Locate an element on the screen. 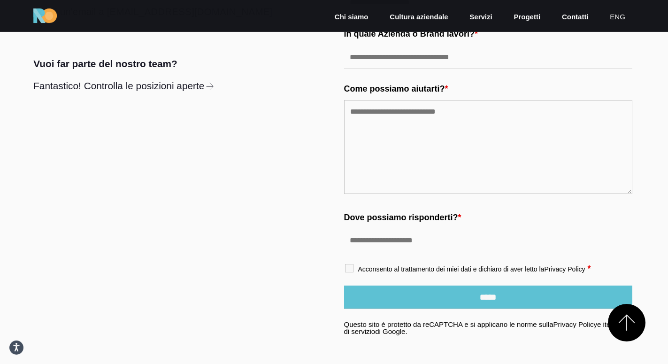  a: termini di servizio is located at coordinates (485, 328).